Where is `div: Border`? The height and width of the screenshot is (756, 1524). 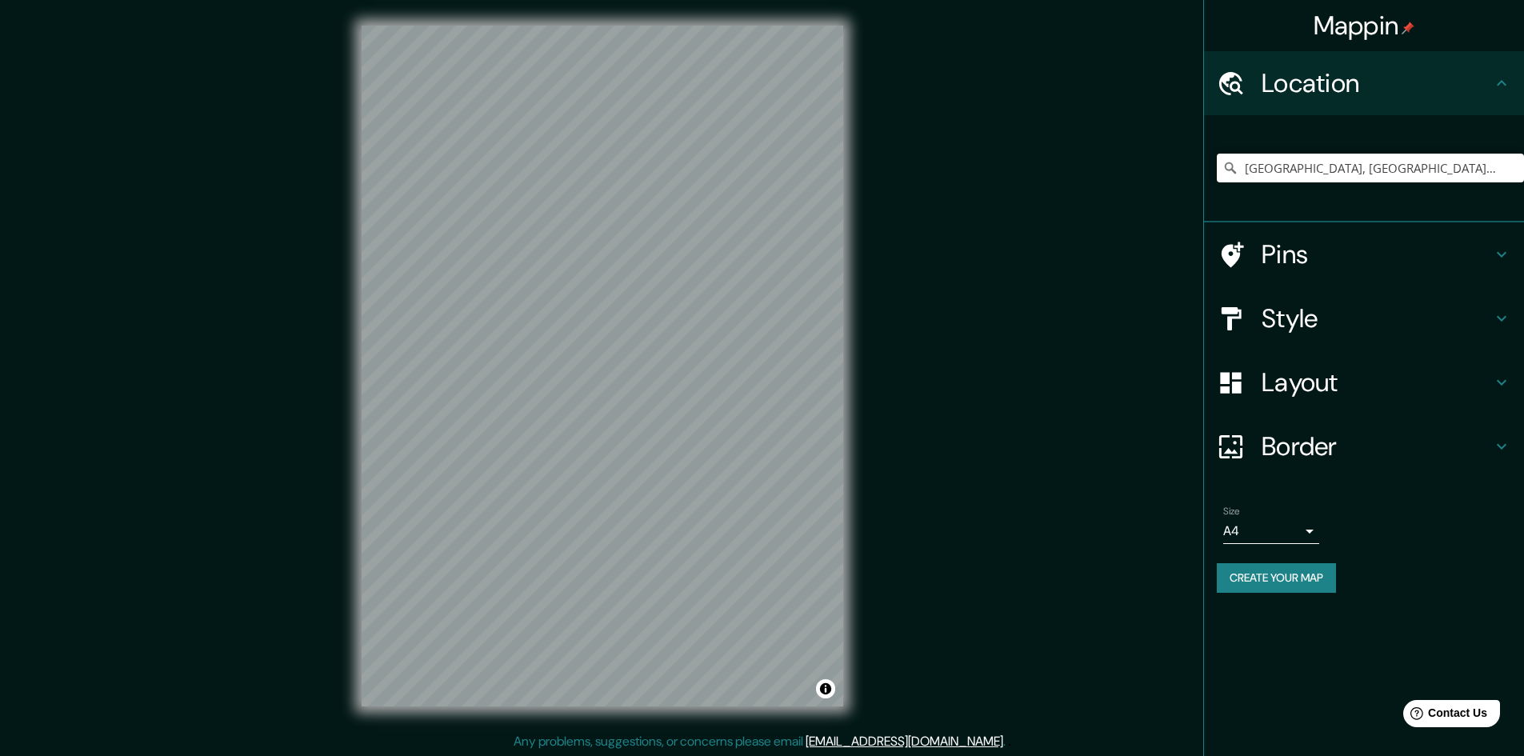
div: Border is located at coordinates (1364, 446).